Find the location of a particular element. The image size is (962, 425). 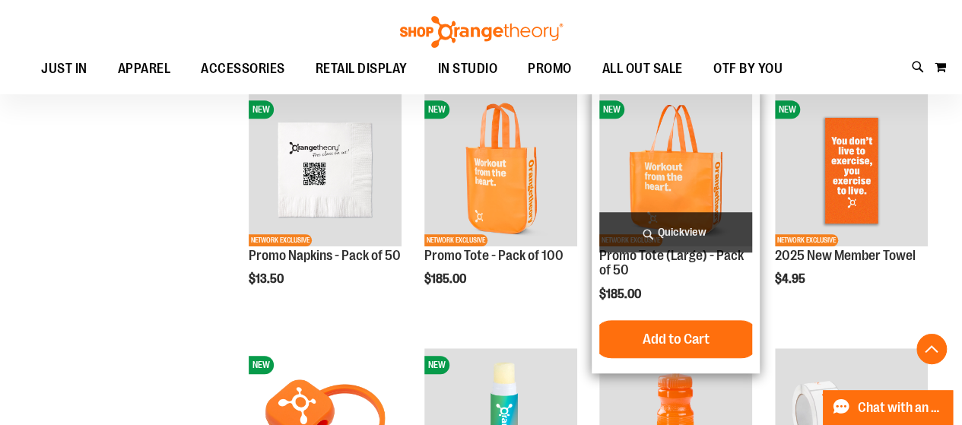

span: $4.95 is located at coordinates (791, 279).